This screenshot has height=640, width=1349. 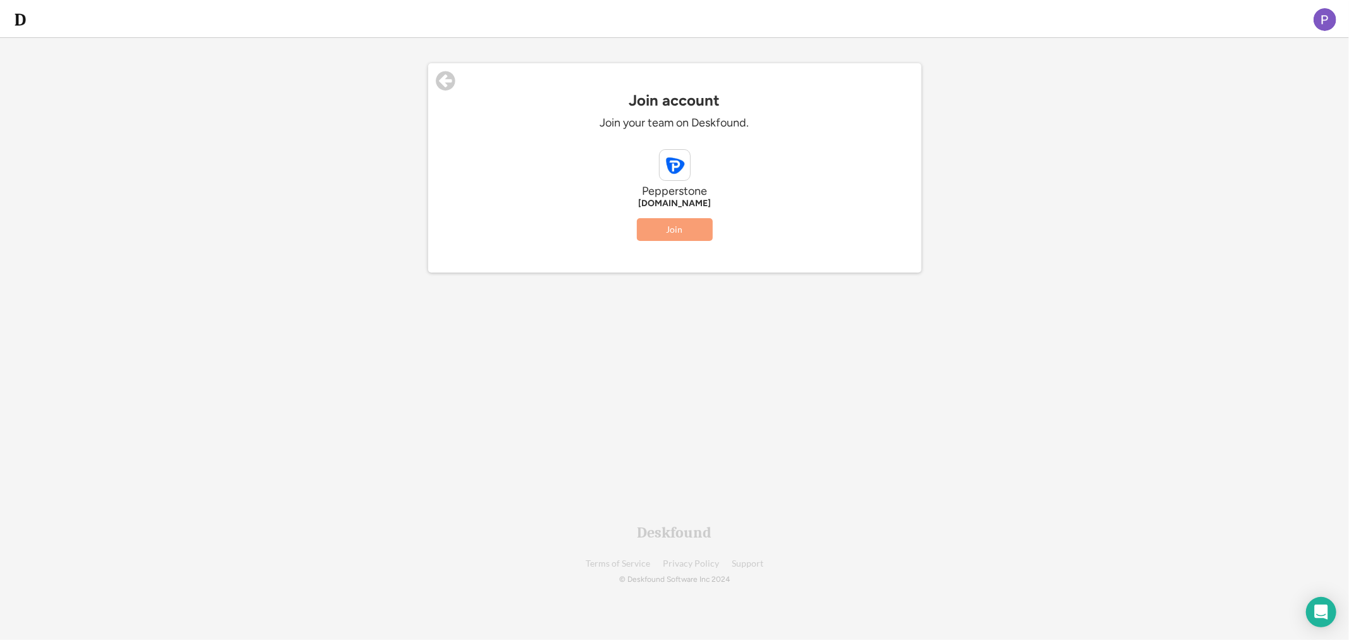 I want to click on div: Deskfound, so click(x=675, y=533).